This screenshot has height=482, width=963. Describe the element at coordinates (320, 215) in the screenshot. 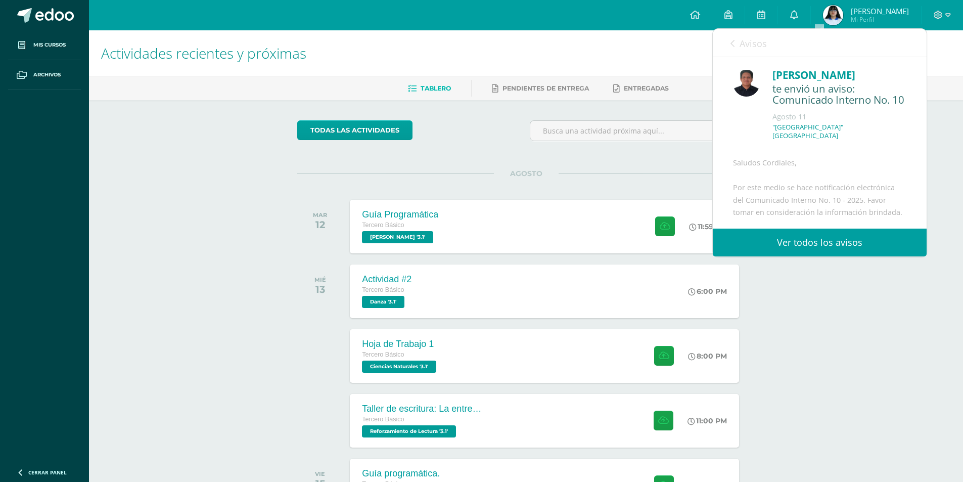

I see `div: MAR` at that location.